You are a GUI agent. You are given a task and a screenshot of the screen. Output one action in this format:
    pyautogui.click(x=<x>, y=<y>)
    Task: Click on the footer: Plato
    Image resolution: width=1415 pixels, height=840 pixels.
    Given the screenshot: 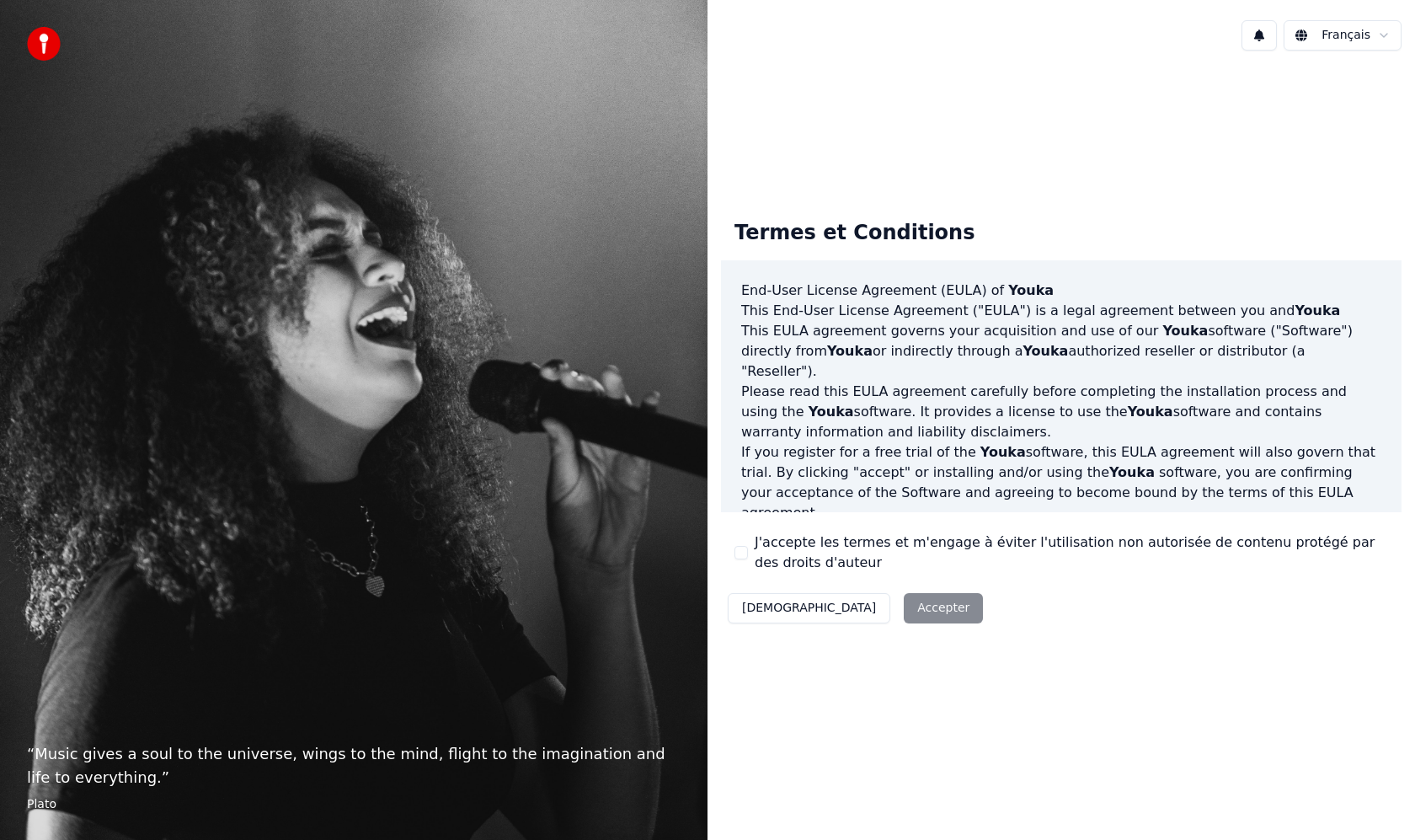 What is the action you would take?
    pyautogui.click(x=354, y=804)
    